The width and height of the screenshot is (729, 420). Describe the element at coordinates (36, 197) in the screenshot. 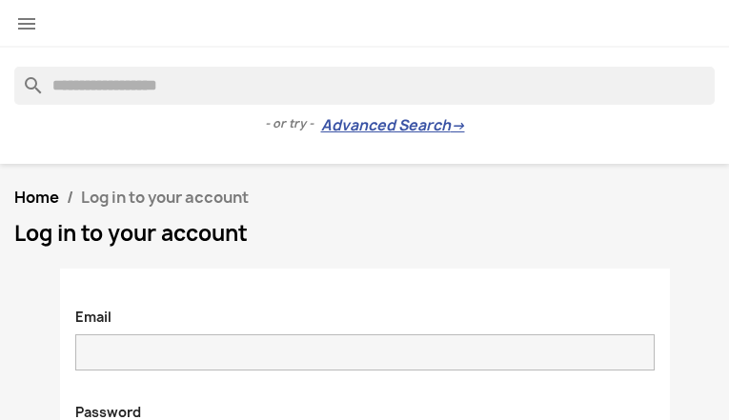

I see `span: Home` at that location.